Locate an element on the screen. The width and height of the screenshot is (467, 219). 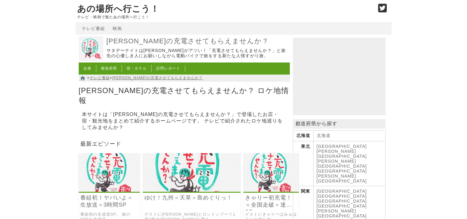
a: 都道府県 is located at coordinates (109, 68).